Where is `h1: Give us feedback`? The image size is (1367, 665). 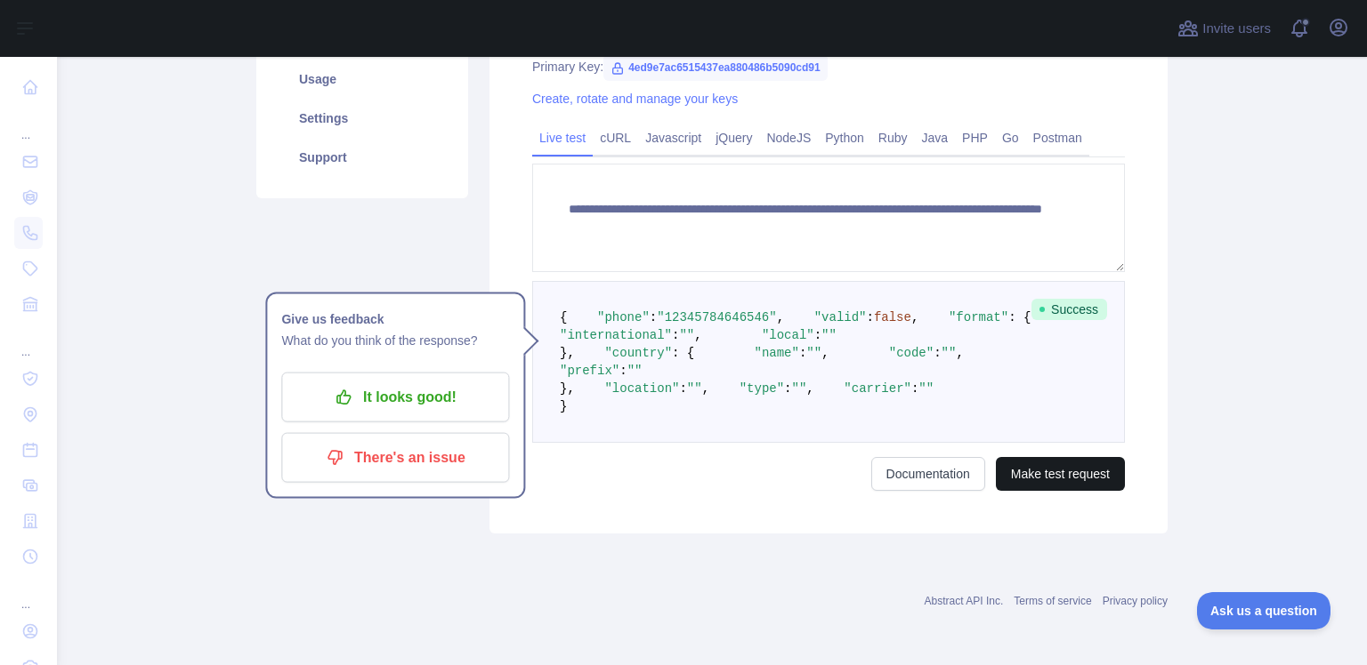 h1: Give us feedback is located at coordinates (395, 319).